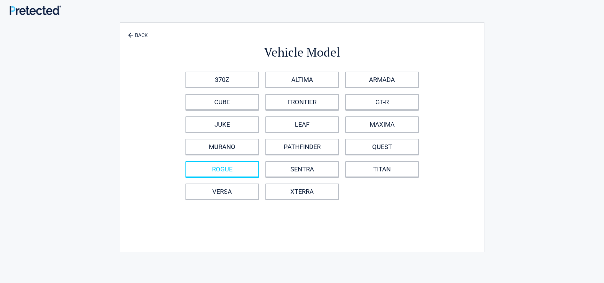 This screenshot has height=283, width=604. What do you see at coordinates (35, 10) in the screenshot?
I see `img: Main Logo` at bounding box center [35, 10].